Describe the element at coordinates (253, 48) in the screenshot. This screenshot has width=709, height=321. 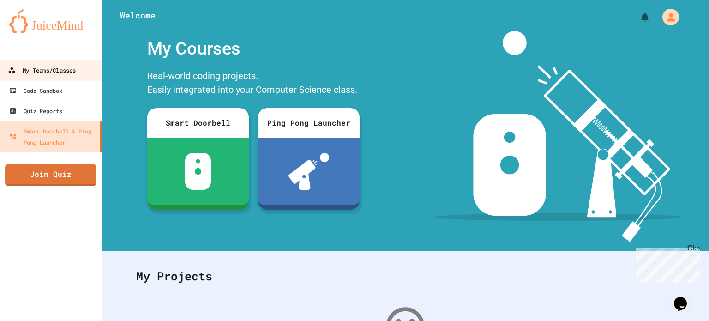
I see `div: My Courses` at that location.